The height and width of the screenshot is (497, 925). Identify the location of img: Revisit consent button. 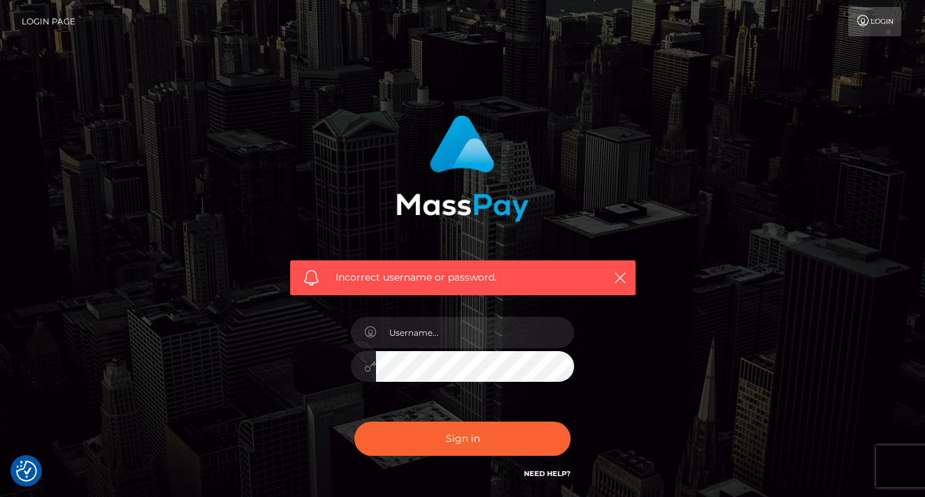
(27, 471).